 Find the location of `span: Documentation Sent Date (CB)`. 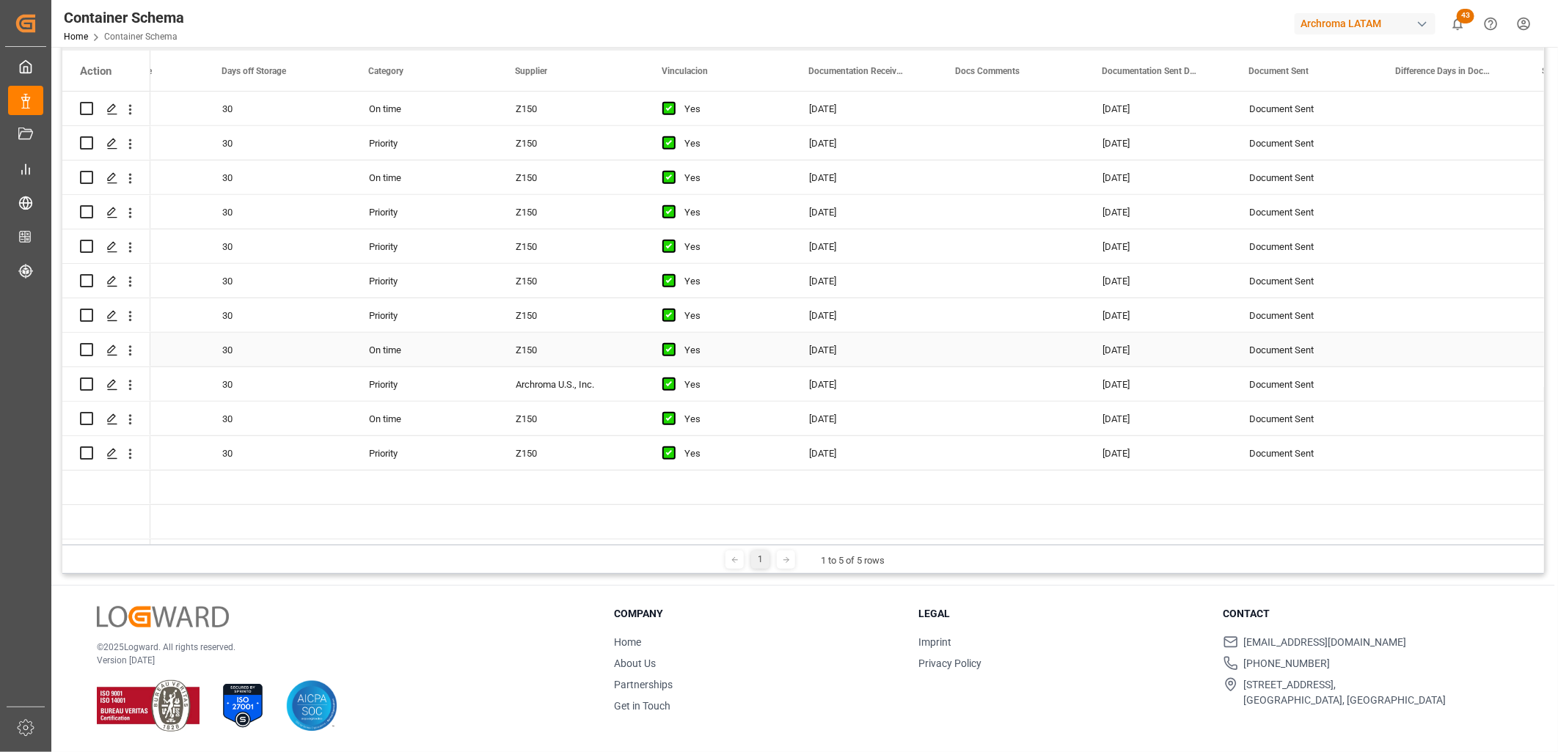

span: Documentation Sent Date (CB) is located at coordinates (1151, 71).